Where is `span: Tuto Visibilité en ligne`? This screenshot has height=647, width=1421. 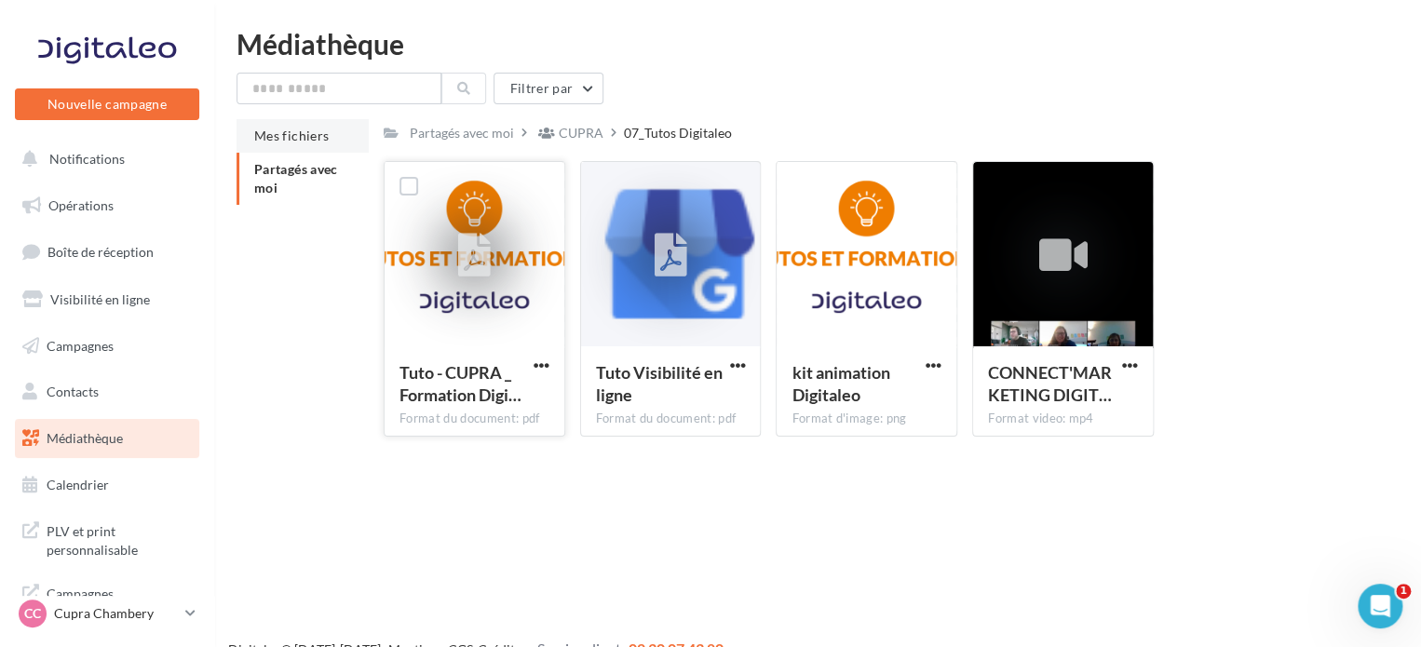 span: Tuto Visibilité en ligne is located at coordinates (659, 384).